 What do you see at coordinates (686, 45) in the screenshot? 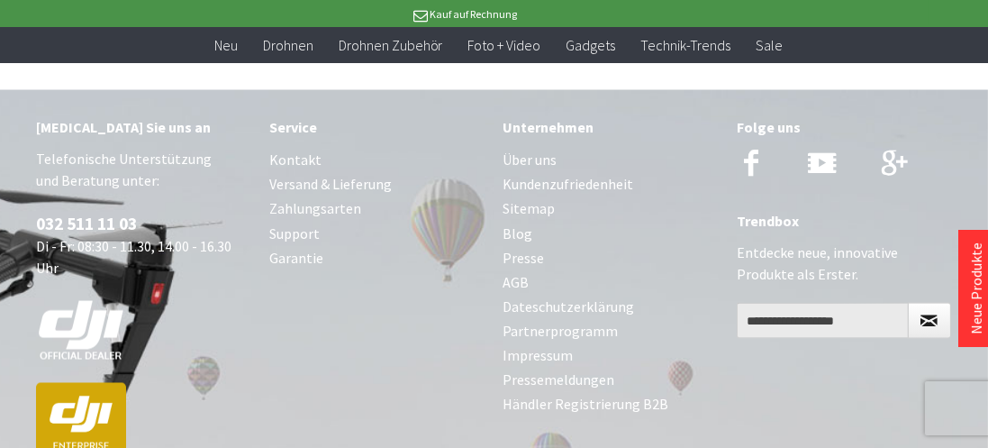
I see `a: Technik-Trends` at bounding box center [686, 45].